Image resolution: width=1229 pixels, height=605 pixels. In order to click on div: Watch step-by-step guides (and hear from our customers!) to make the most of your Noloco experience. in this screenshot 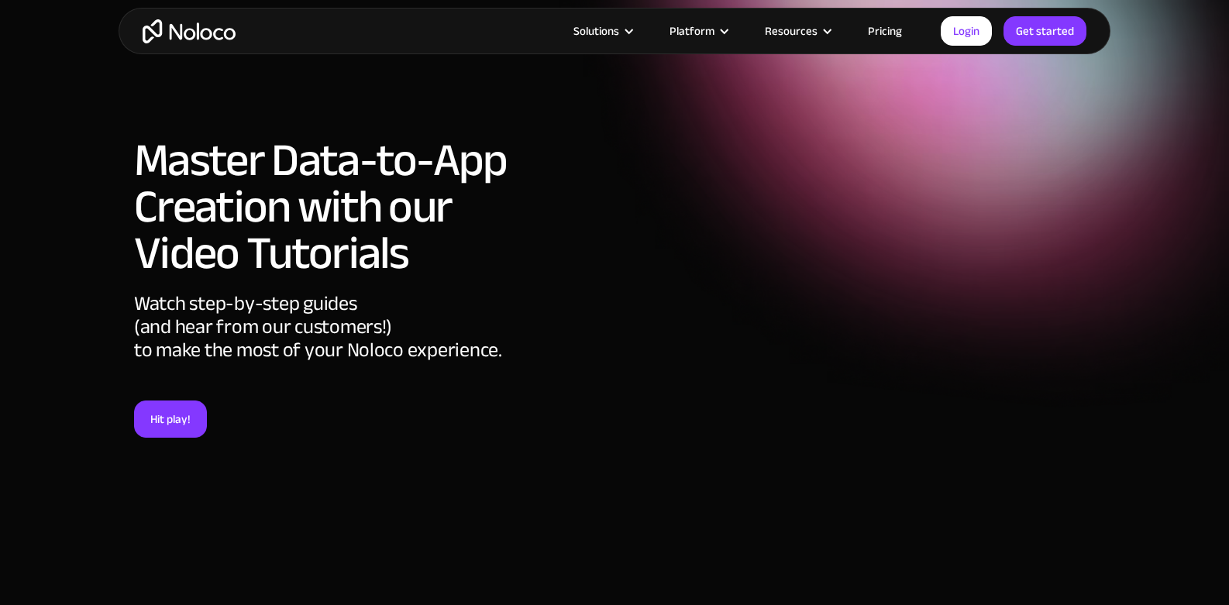, I will do `click(329, 346)`.